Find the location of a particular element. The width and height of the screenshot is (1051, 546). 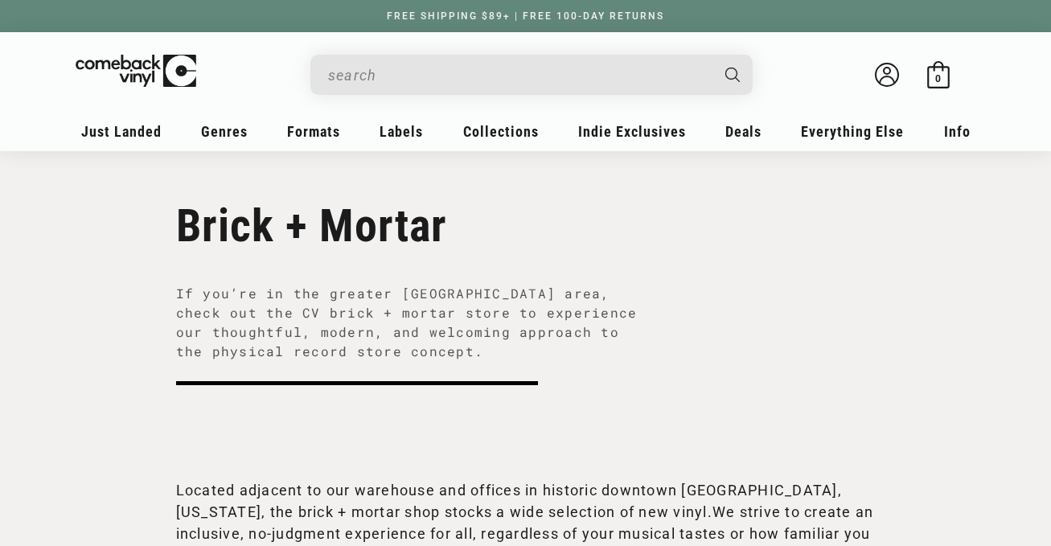

span: Deals is located at coordinates (743, 131).